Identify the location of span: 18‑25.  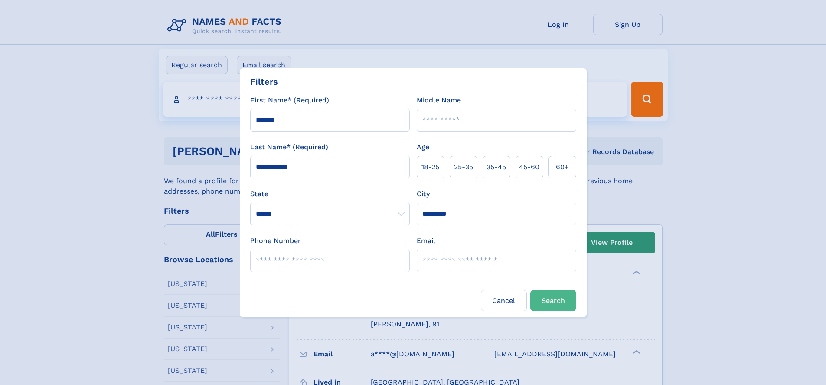
(430, 167).